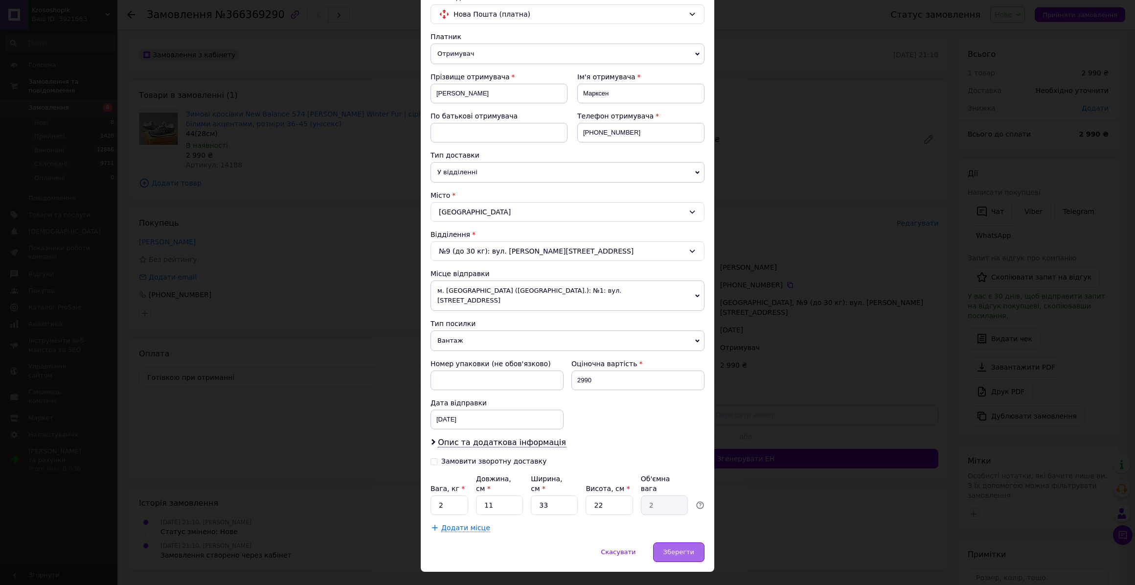 This screenshot has height=585, width=1135. What do you see at coordinates (453, 323) in the screenshot?
I see `span: Тип посилки` at bounding box center [453, 323].